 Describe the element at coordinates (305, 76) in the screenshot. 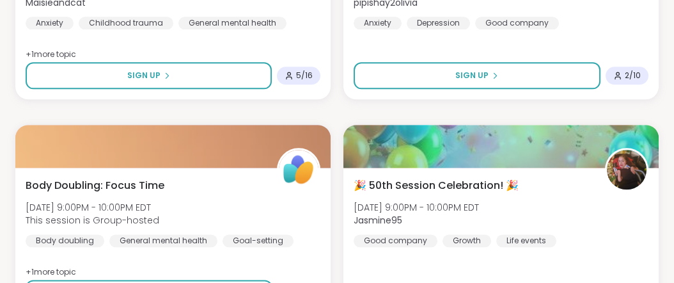

I see `span: 5 / 16` at that location.